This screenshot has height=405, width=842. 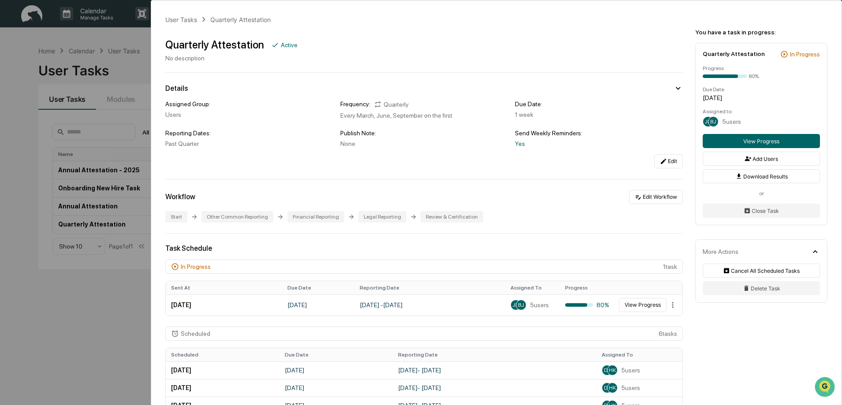 I want to click on button: Delete Task, so click(x=761, y=288).